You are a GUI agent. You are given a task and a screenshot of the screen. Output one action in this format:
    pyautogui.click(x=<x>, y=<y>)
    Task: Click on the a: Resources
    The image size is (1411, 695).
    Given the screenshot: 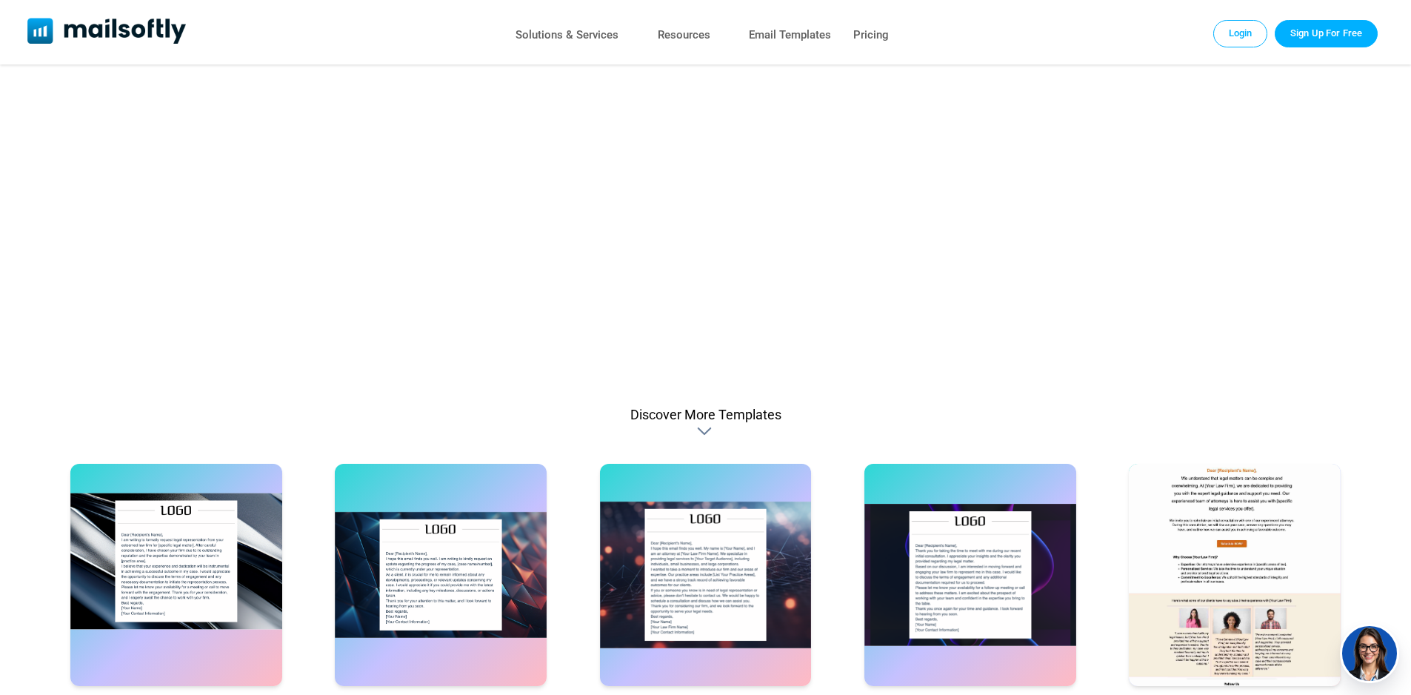 What is the action you would take?
    pyautogui.click(x=684, y=35)
    